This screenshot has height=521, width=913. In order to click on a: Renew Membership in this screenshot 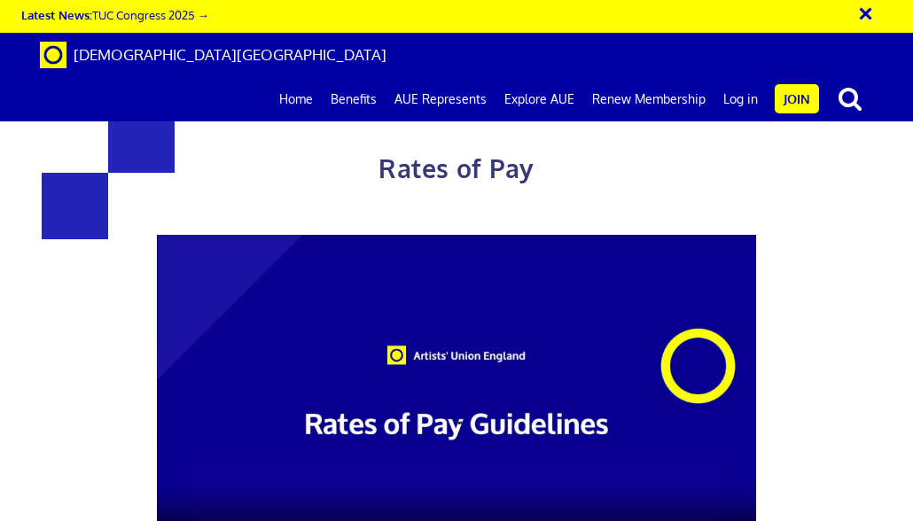, I will do `click(649, 99)`.